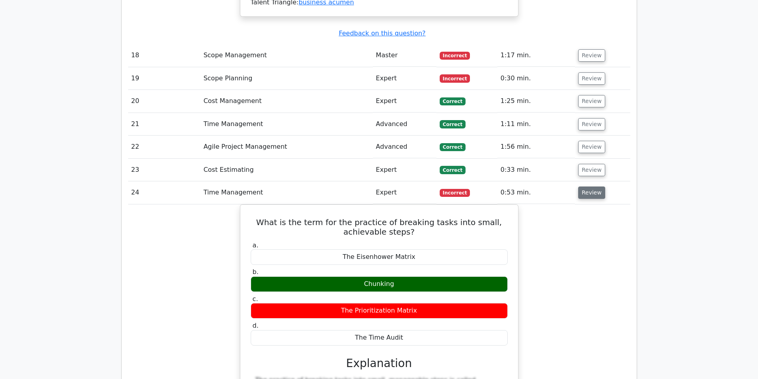 This screenshot has width=758, height=379. Describe the element at coordinates (536, 55) in the screenshot. I see `td: 1:17 min.` at that location.